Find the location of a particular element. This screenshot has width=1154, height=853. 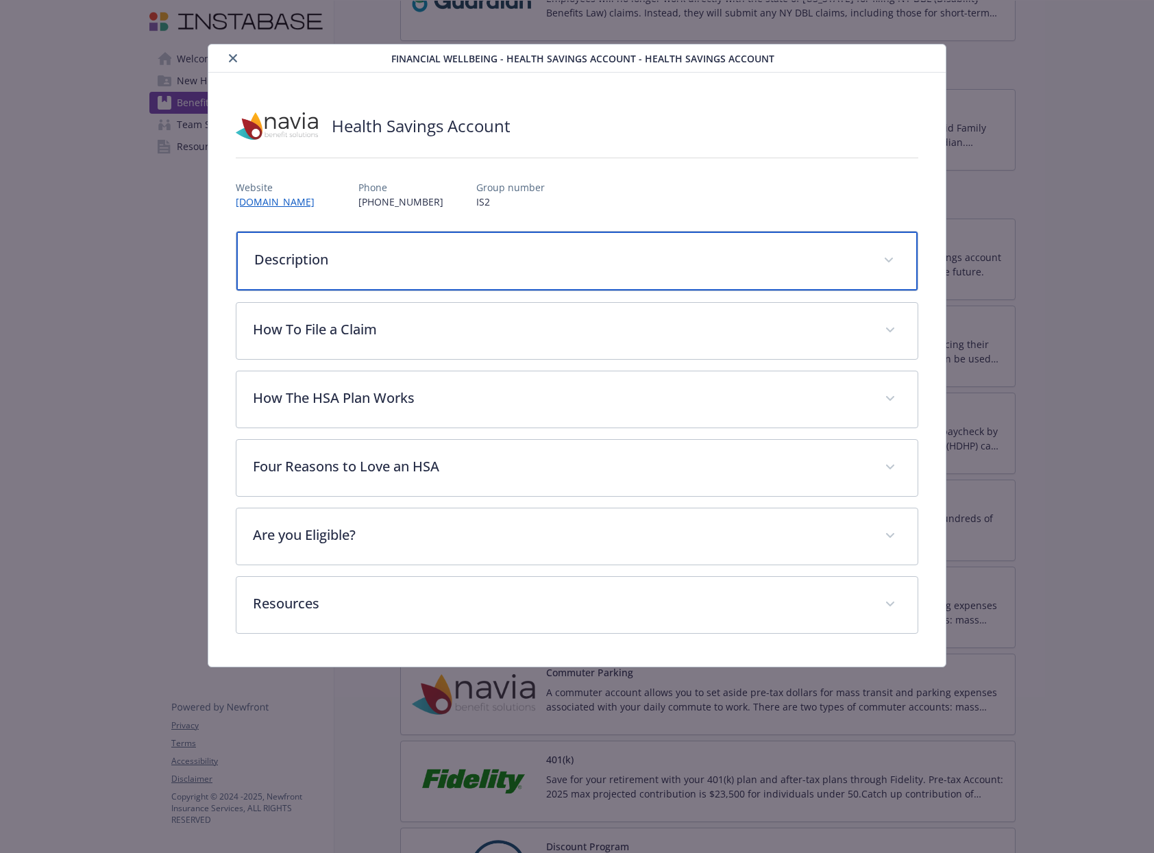

div: Are you Eligible? is located at coordinates (577, 537).